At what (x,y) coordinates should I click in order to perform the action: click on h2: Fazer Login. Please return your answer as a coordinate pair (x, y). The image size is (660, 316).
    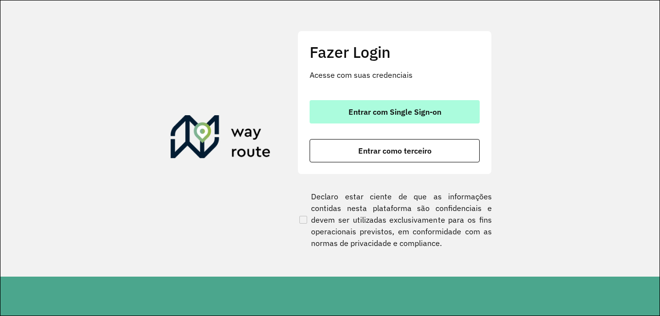
    Looking at the image, I should click on (395, 52).